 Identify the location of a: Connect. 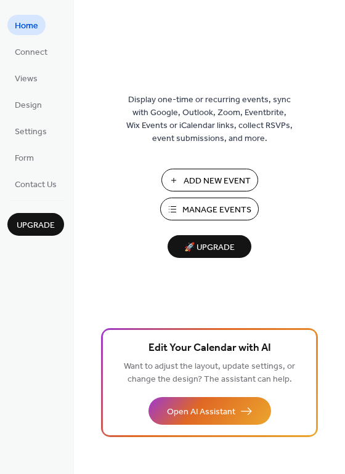
(31, 51).